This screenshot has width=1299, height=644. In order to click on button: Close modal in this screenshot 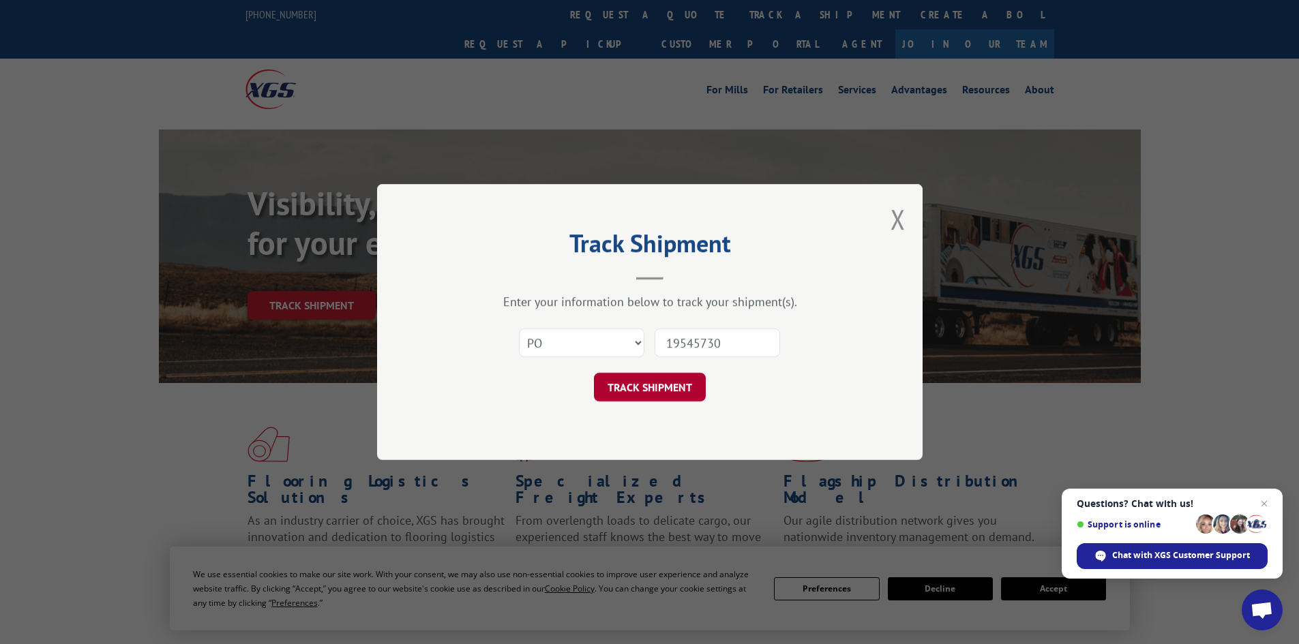, I will do `click(898, 219)`.